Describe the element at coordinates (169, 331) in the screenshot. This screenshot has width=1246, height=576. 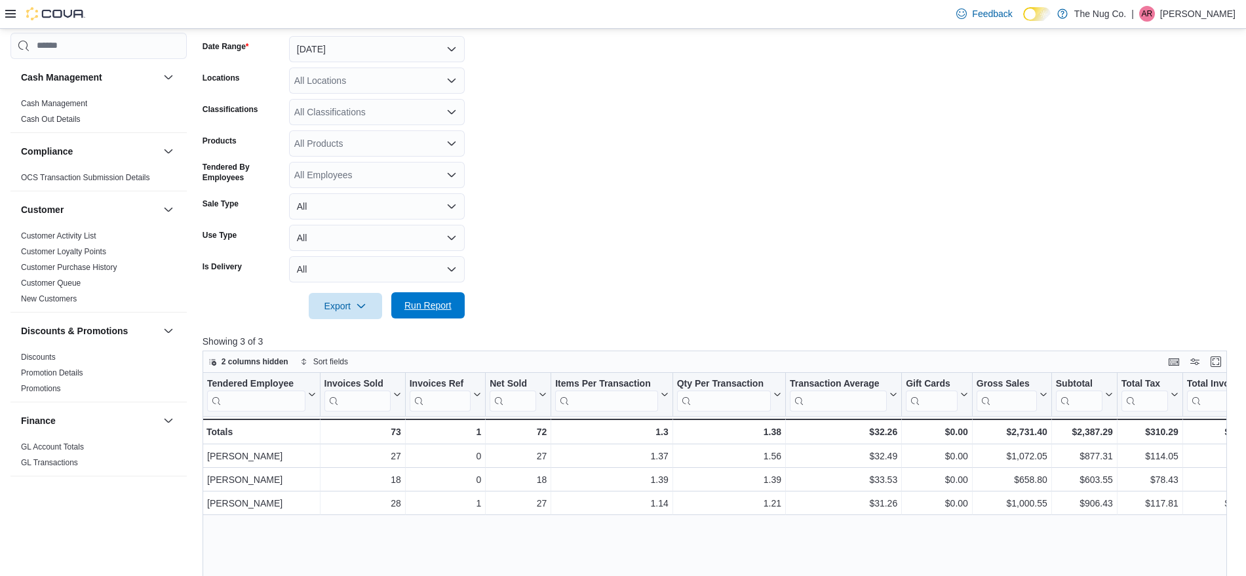
I see `button: Discounts & Promotions` at that location.